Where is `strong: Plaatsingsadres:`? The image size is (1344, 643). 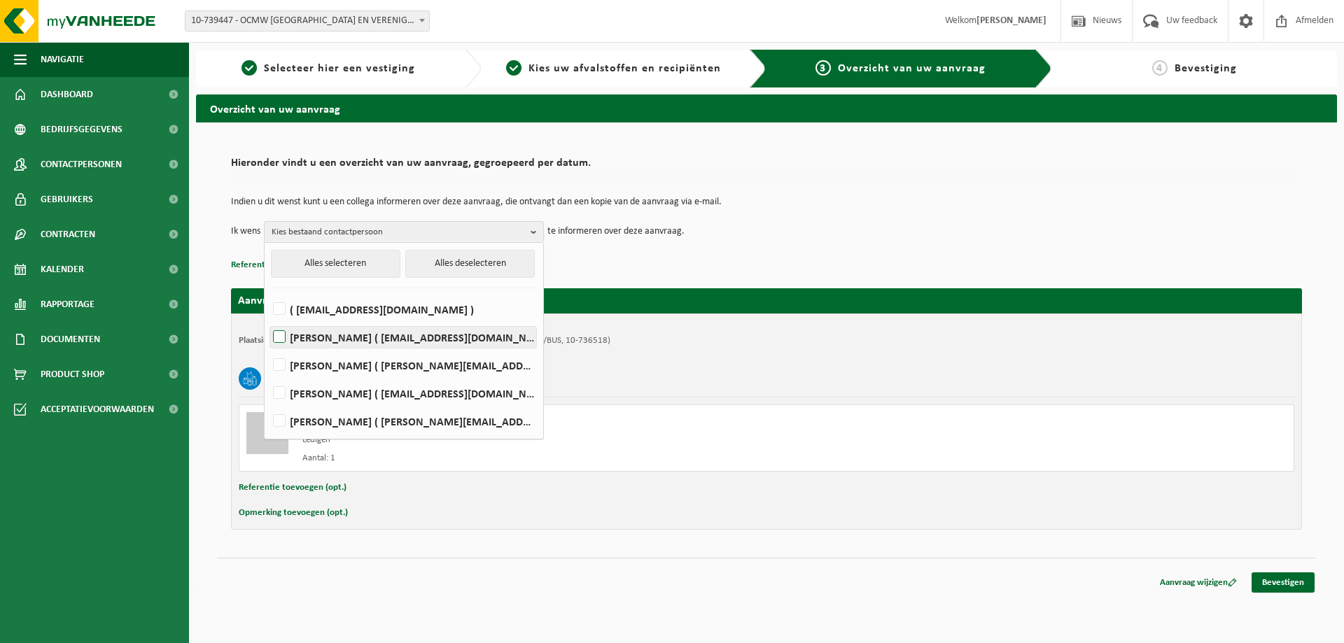 strong: Plaatsingsadres: is located at coordinates (269, 340).